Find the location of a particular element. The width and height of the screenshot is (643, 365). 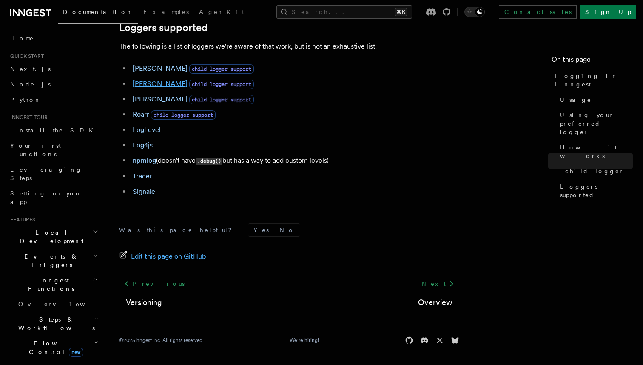

a: Logging in Inngest is located at coordinates (592, 80).